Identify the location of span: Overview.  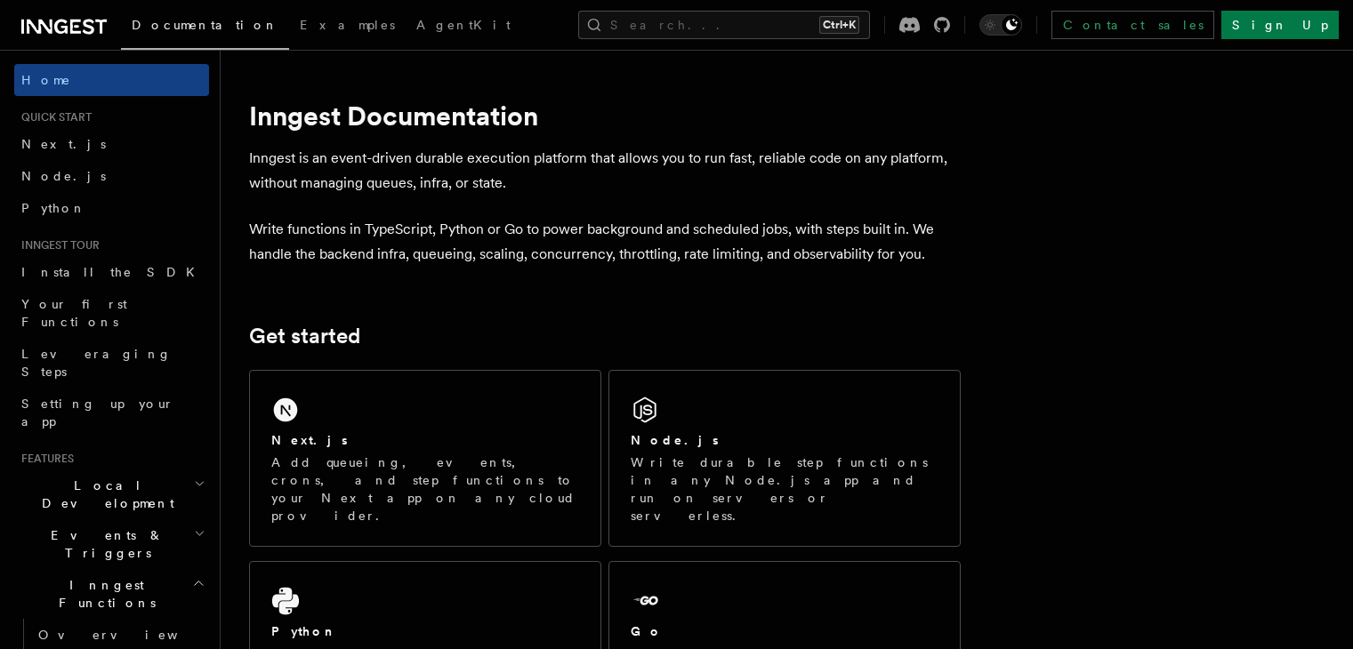
(130, 635).